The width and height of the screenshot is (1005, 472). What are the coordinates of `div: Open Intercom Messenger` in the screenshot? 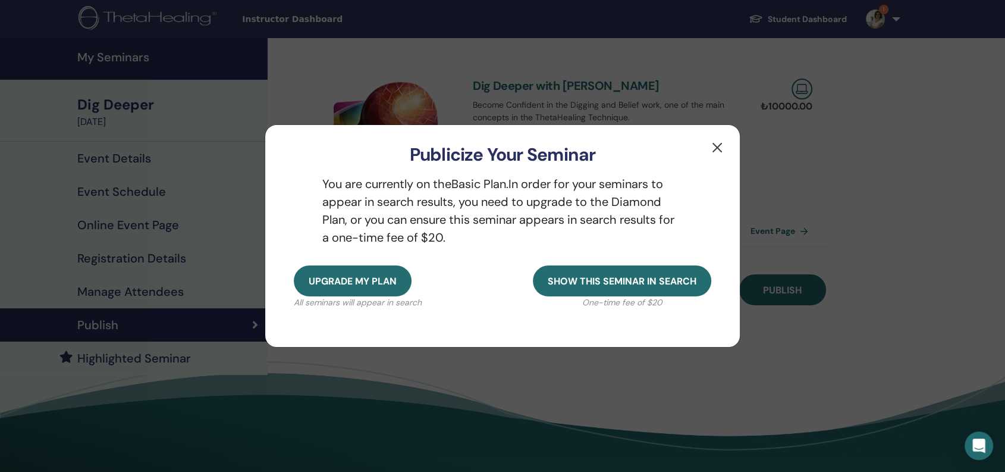 It's located at (979, 446).